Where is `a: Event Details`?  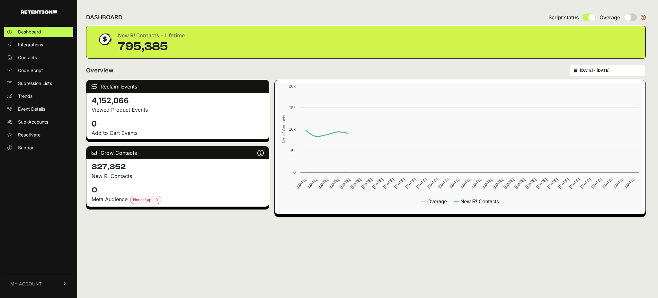 a: Event Details is located at coordinates (39, 109).